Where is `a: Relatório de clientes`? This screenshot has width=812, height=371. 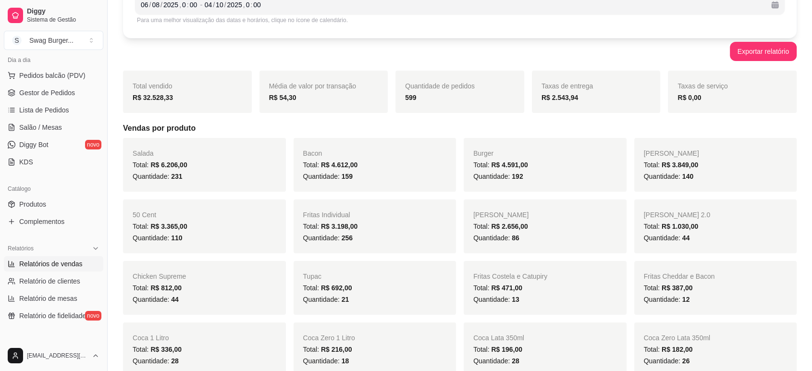
a: Relatório de clientes is located at coordinates (53, 281).